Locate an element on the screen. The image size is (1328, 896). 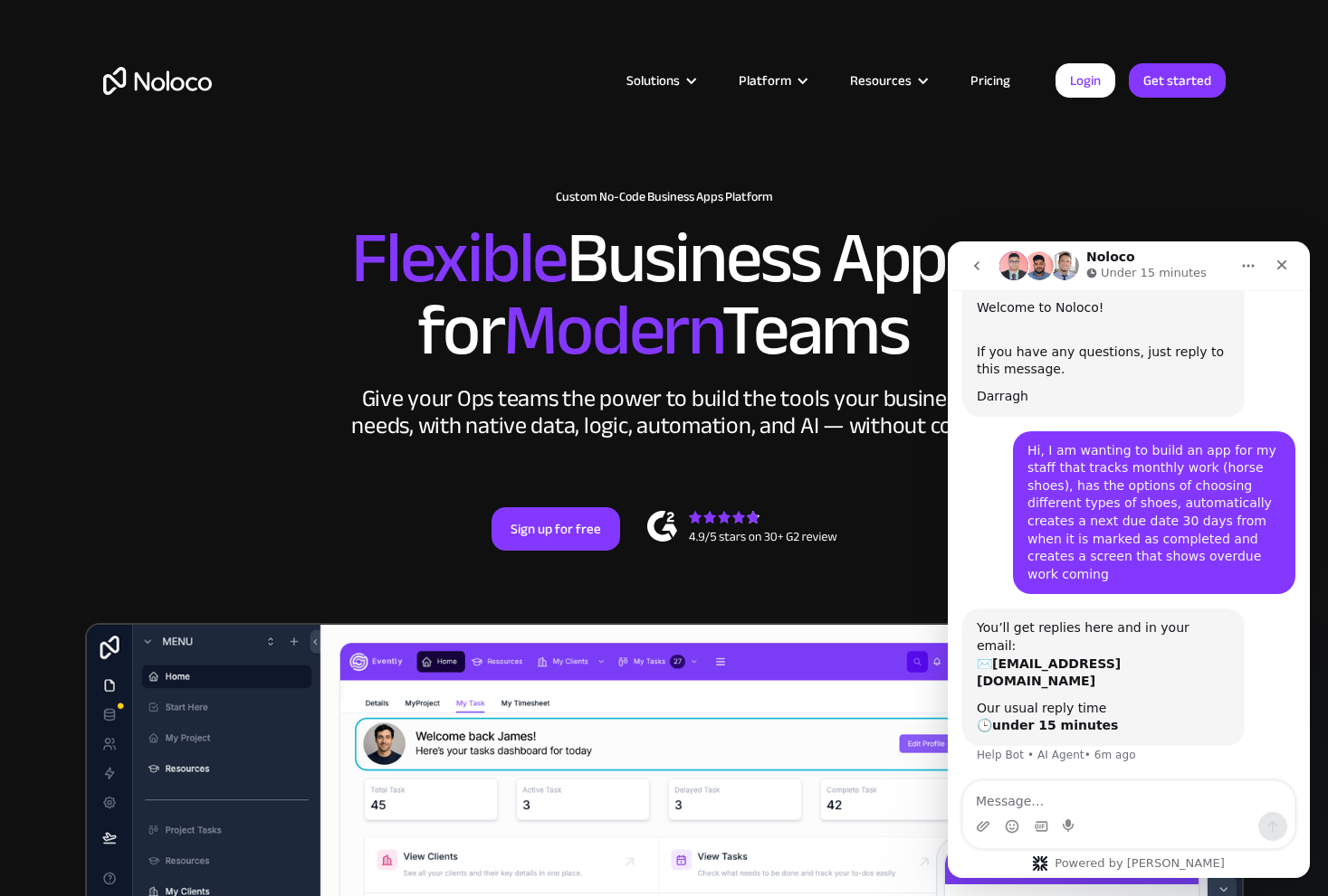
div: Welcome to Noloco! is located at coordinates (155, 67).